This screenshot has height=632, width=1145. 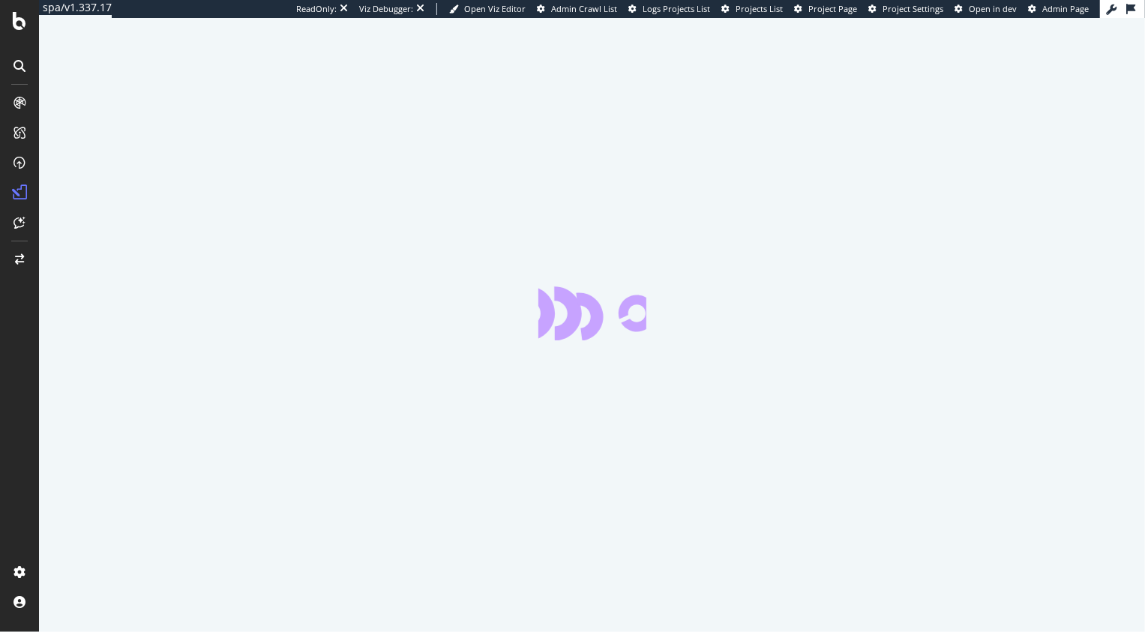 What do you see at coordinates (906, 9) in the screenshot?
I see `a: Project Settings` at bounding box center [906, 9].